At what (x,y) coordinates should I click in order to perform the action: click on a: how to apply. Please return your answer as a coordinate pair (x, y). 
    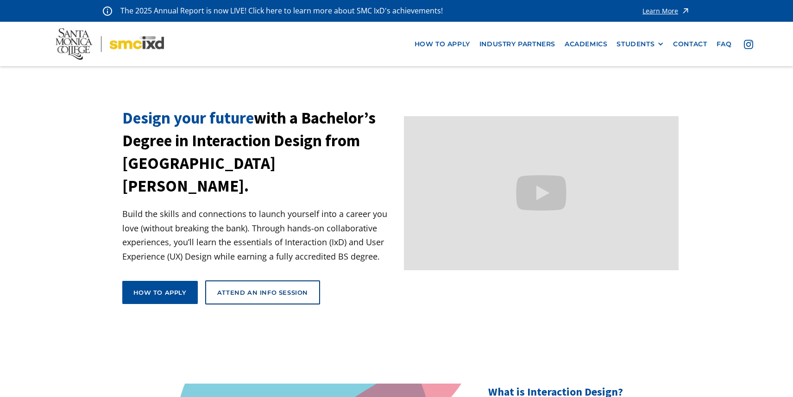
    Looking at the image, I should click on (442, 44).